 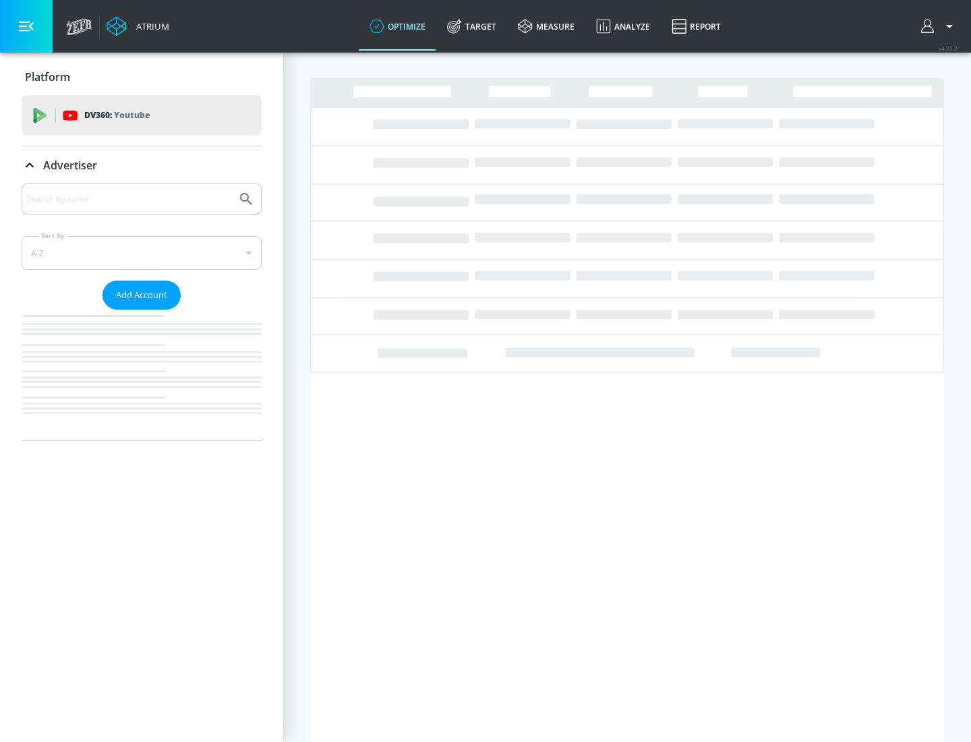 I want to click on a: measure, so click(x=546, y=26).